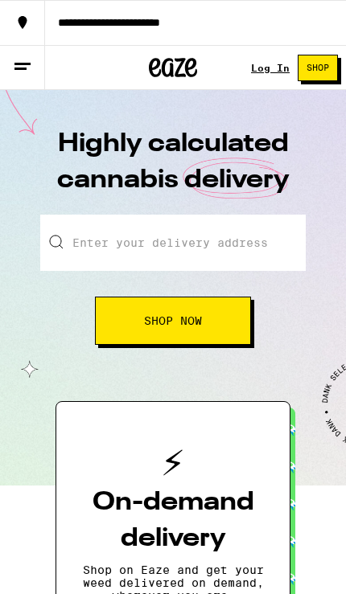  What do you see at coordinates (173, 321) in the screenshot?
I see `button: Shop Now` at bounding box center [173, 321].